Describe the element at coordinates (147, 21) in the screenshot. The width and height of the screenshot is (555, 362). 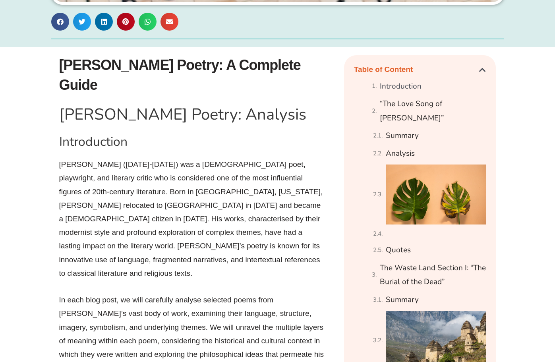
I see `div: Share on whatsapp` at that location.